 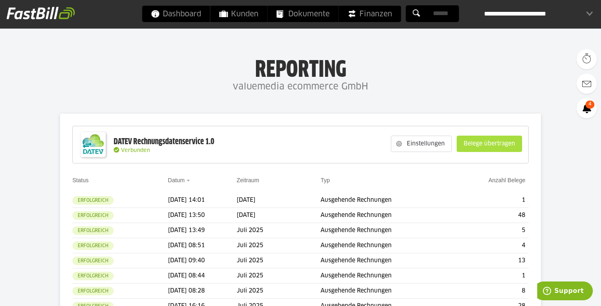 I want to click on sl-button: Belege übertragen, so click(x=489, y=144).